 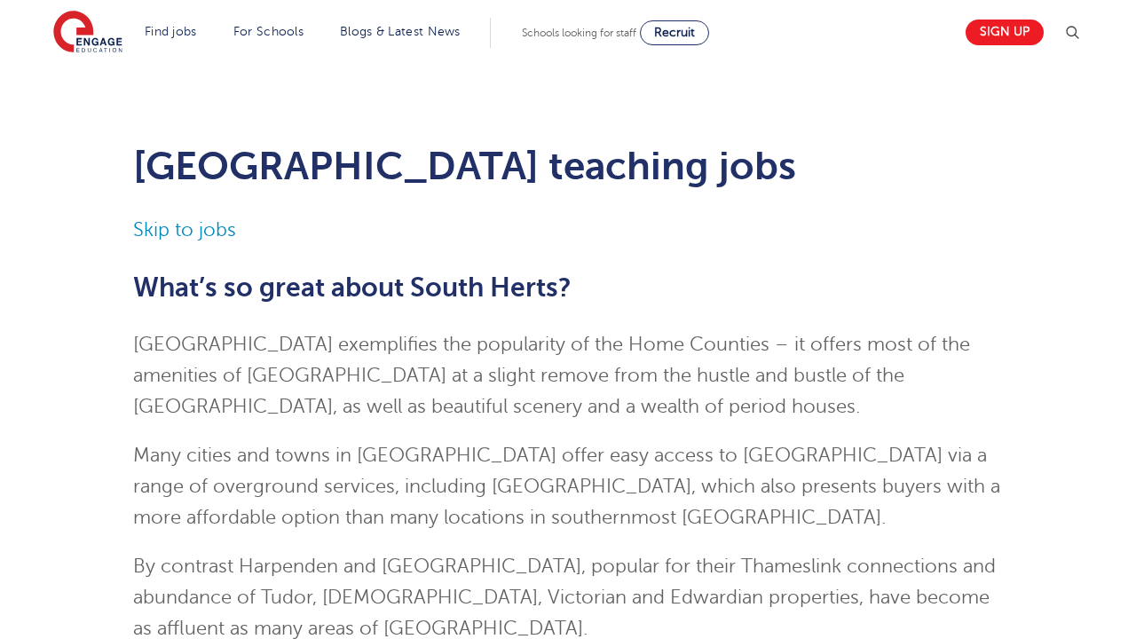 What do you see at coordinates (1005, 32) in the screenshot?
I see `a: Sign up` at bounding box center [1005, 32].